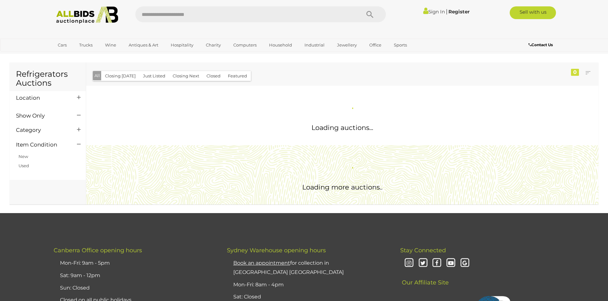  I want to click on a: Trucks, so click(86, 45).